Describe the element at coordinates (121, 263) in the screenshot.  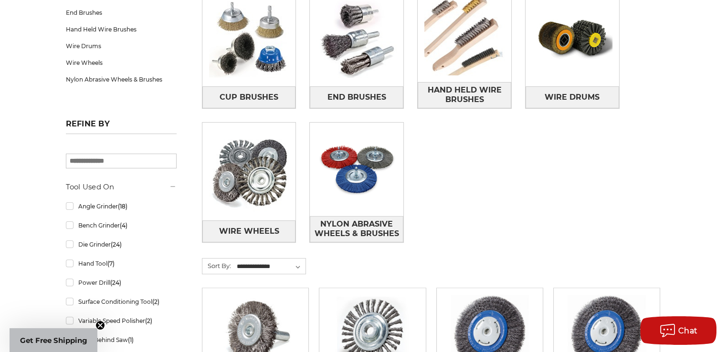
I see `a: Hand Tool` at that location.